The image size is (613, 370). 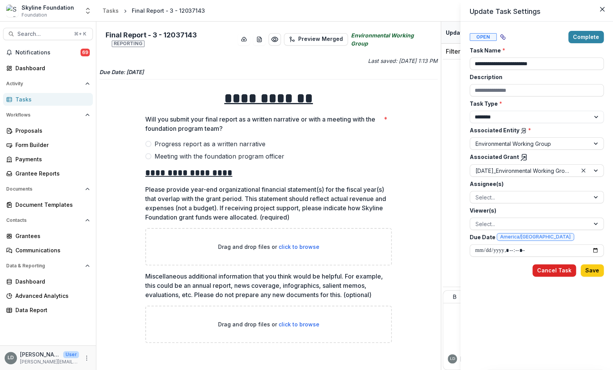 What do you see at coordinates (535, 130) in the screenshot?
I see `label: Associated Entity` at bounding box center [535, 130].